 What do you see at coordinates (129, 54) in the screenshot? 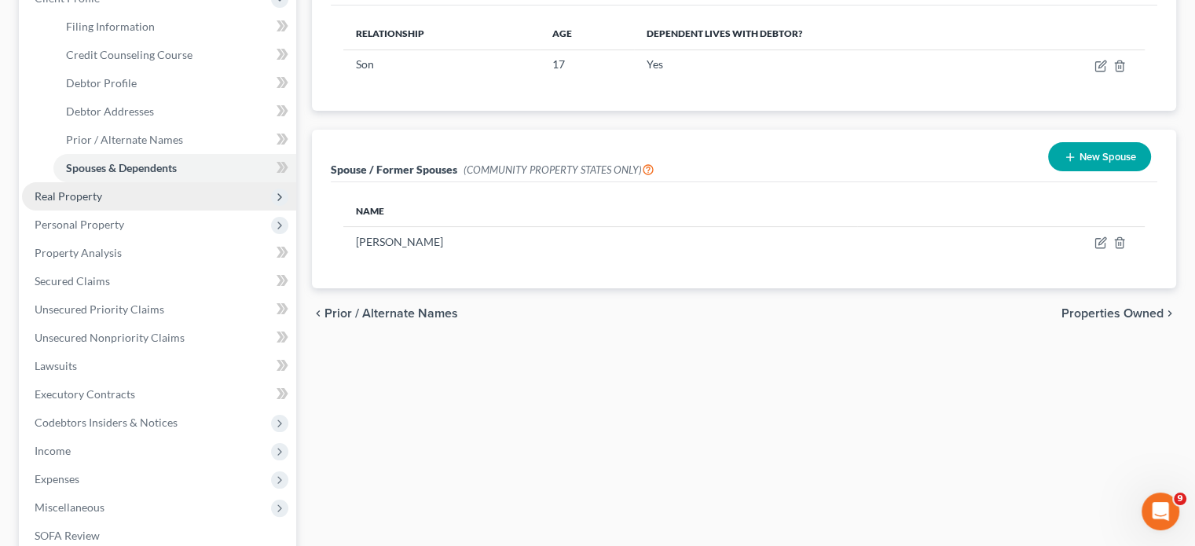
I see `span: Credit Counseling Course` at bounding box center [129, 54].